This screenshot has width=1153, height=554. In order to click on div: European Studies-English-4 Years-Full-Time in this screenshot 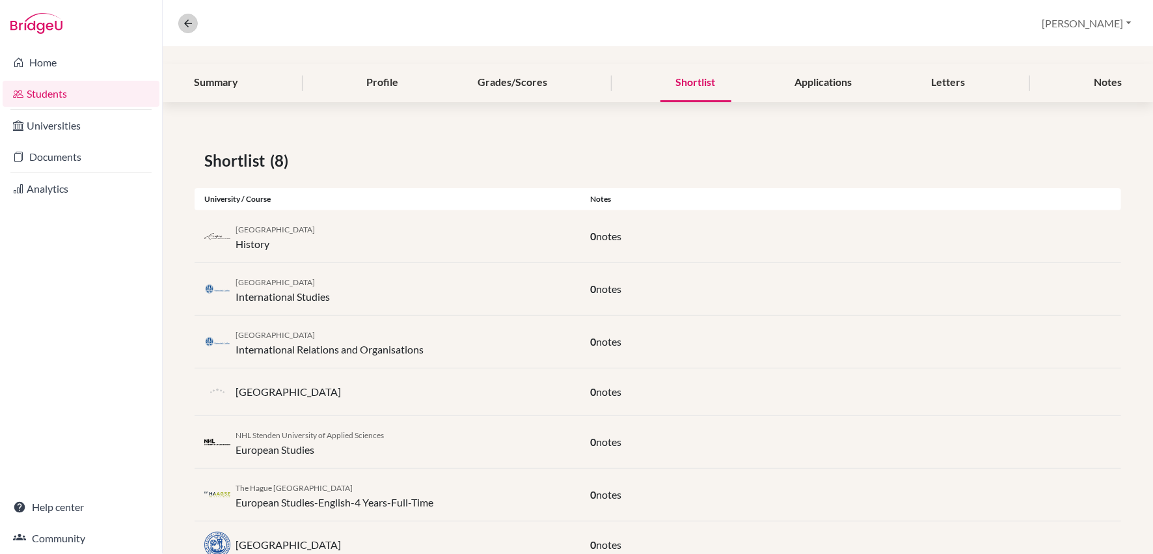, I will do `click(335, 495)`.